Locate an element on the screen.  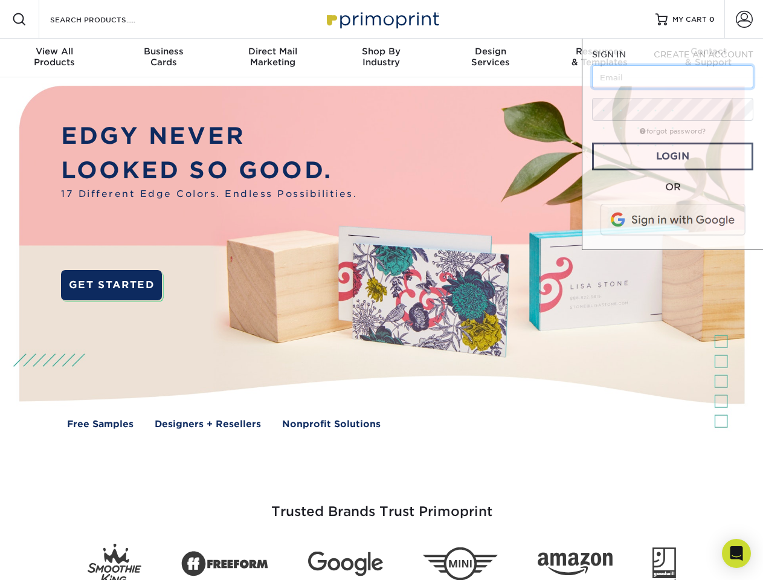
h3: Trusted Brands Trust Primoprint is located at coordinates (382, 505).